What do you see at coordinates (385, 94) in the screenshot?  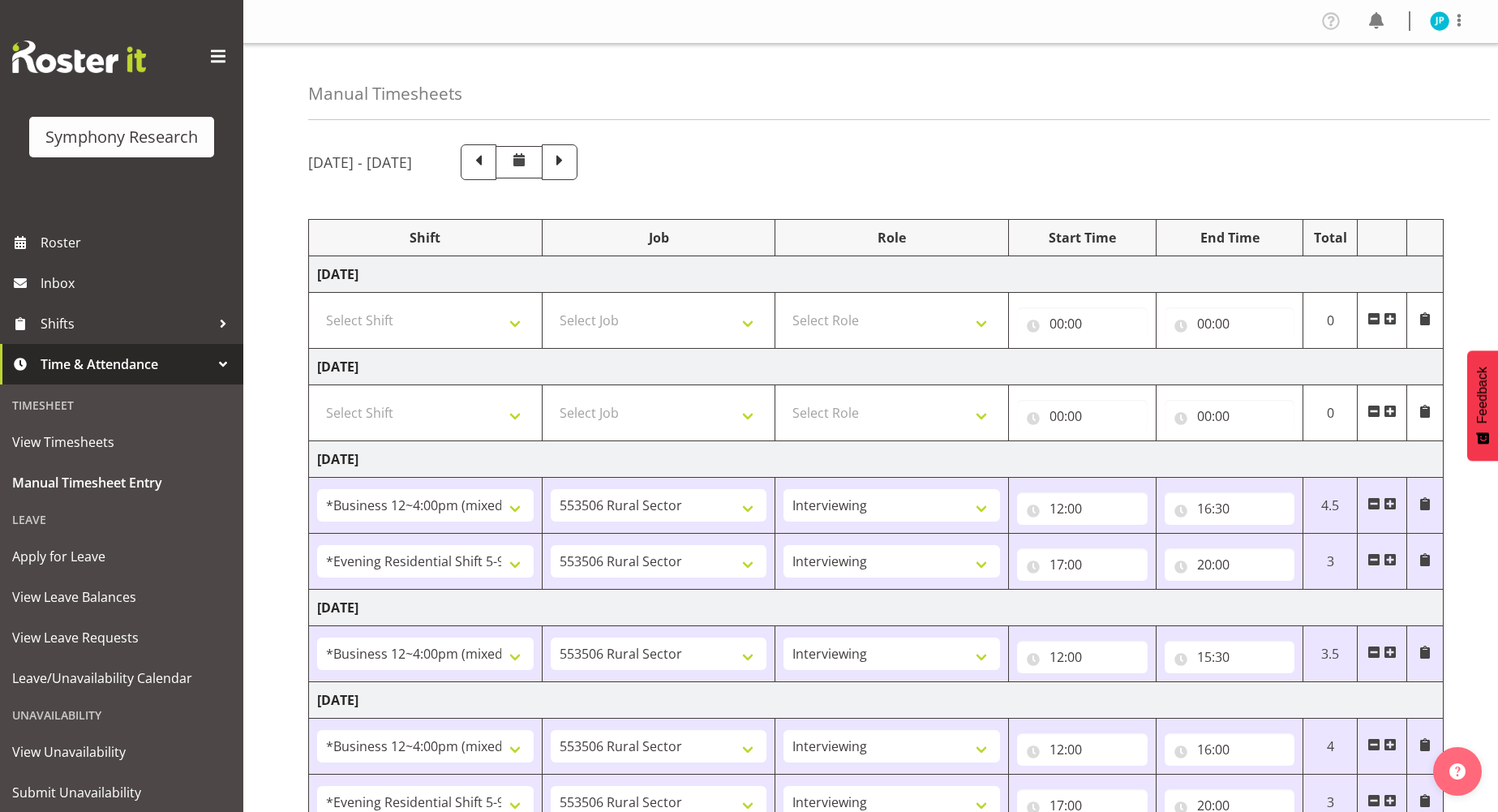 I see `h4: Manual Timesheets` at bounding box center [385, 94].